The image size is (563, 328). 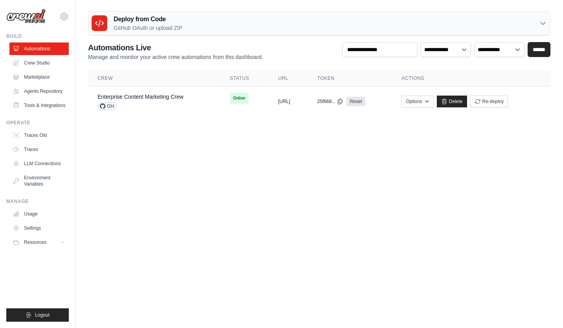 What do you see at coordinates (39, 63) in the screenshot?
I see `a: Crew Studio` at bounding box center [39, 63].